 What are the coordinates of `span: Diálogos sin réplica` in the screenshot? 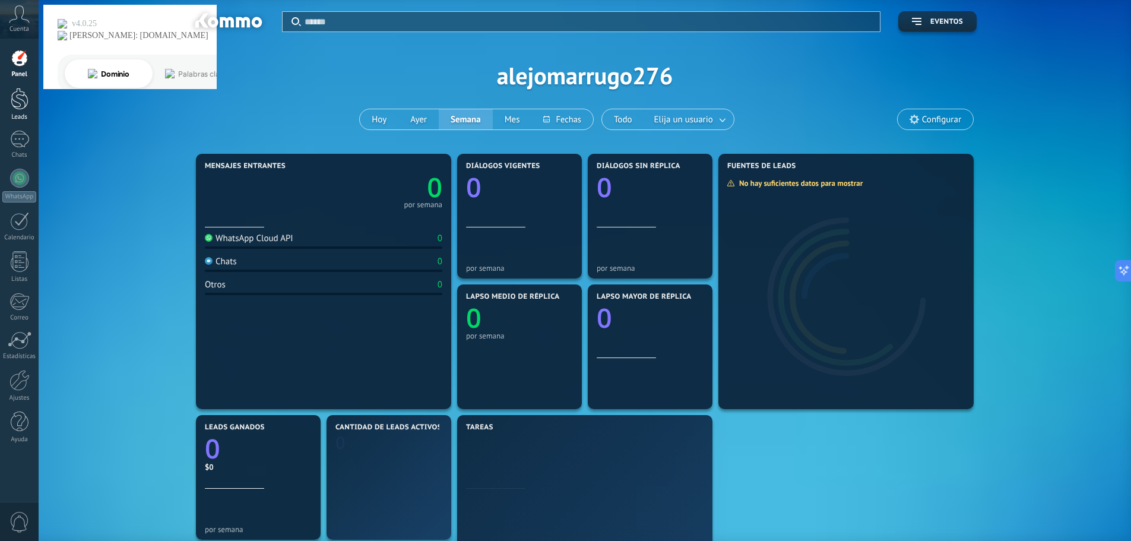 It's located at (638, 166).